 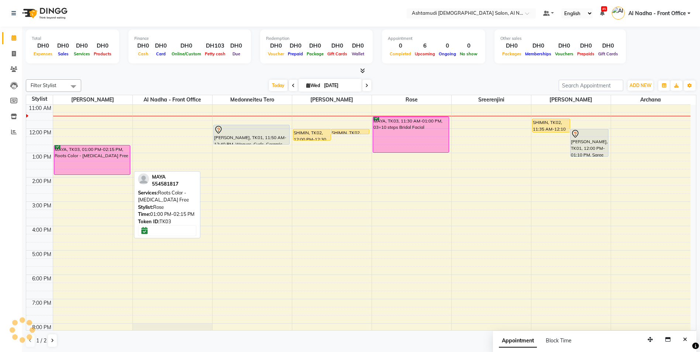 What do you see at coordinates (312, 135) in the screenshot?
I see `div: SHIMIN, TK02, 12:00 PM-12:30 PM, Gel Polish Only` at bounding box center [312, 135].